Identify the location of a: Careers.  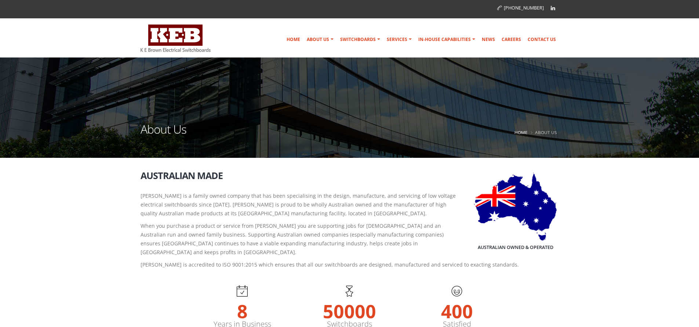
(511, 40).